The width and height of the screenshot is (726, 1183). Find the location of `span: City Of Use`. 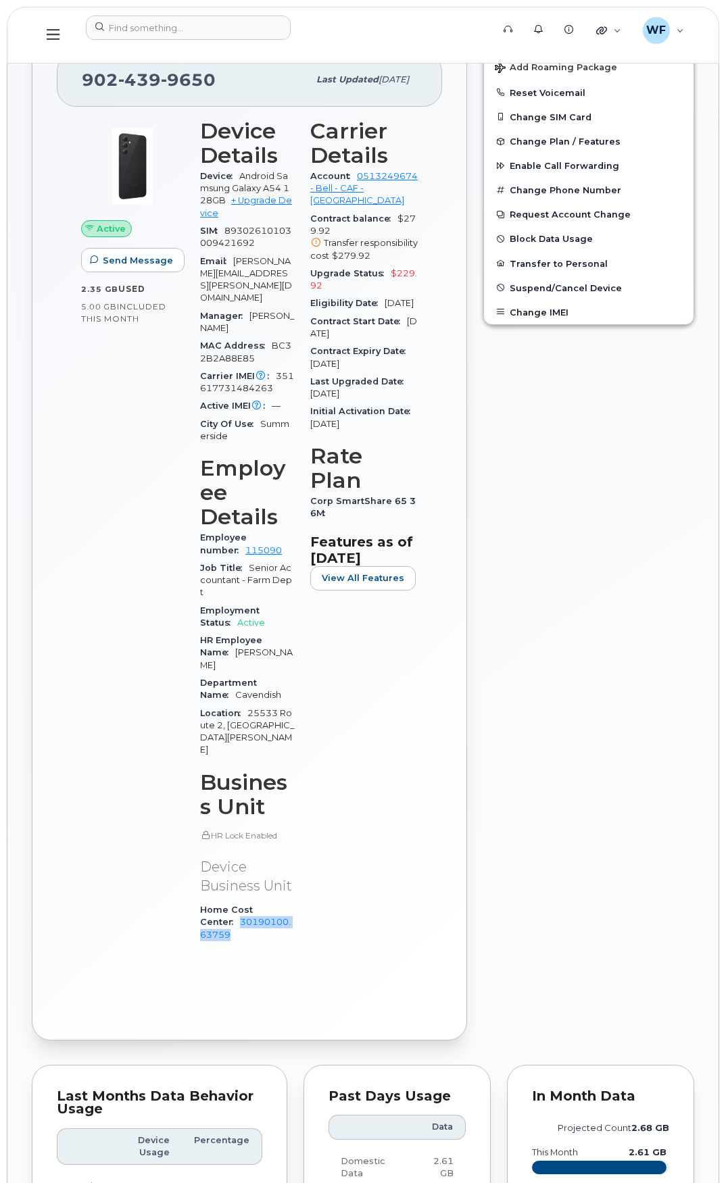

span: City Of Use is located at coordinates (230, 424).